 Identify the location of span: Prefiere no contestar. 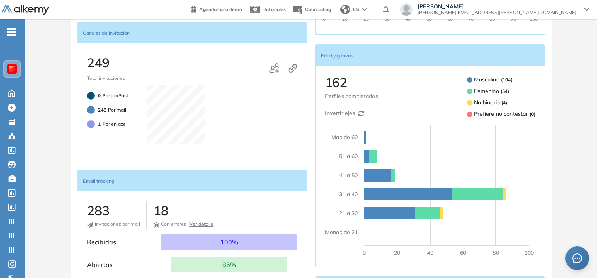
(501, 114).